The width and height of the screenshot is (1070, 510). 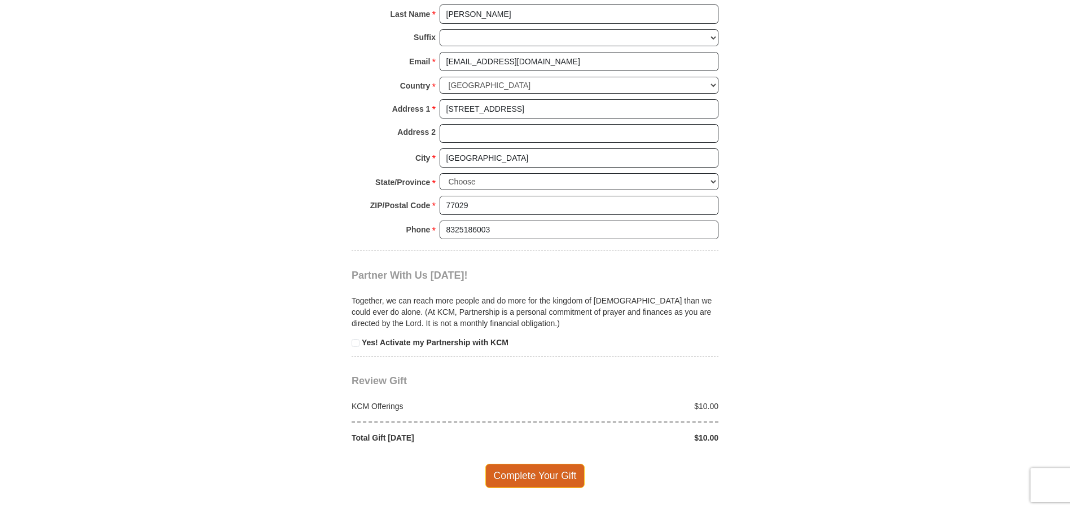 I want to click on div: KCM Offerings, so click(x=441, y=406).